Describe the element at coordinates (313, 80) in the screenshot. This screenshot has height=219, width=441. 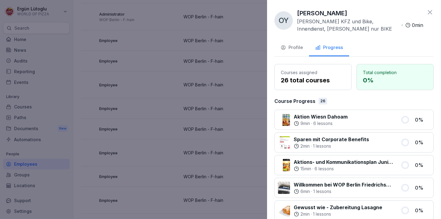
I see `p: 26 total courses` at that location.